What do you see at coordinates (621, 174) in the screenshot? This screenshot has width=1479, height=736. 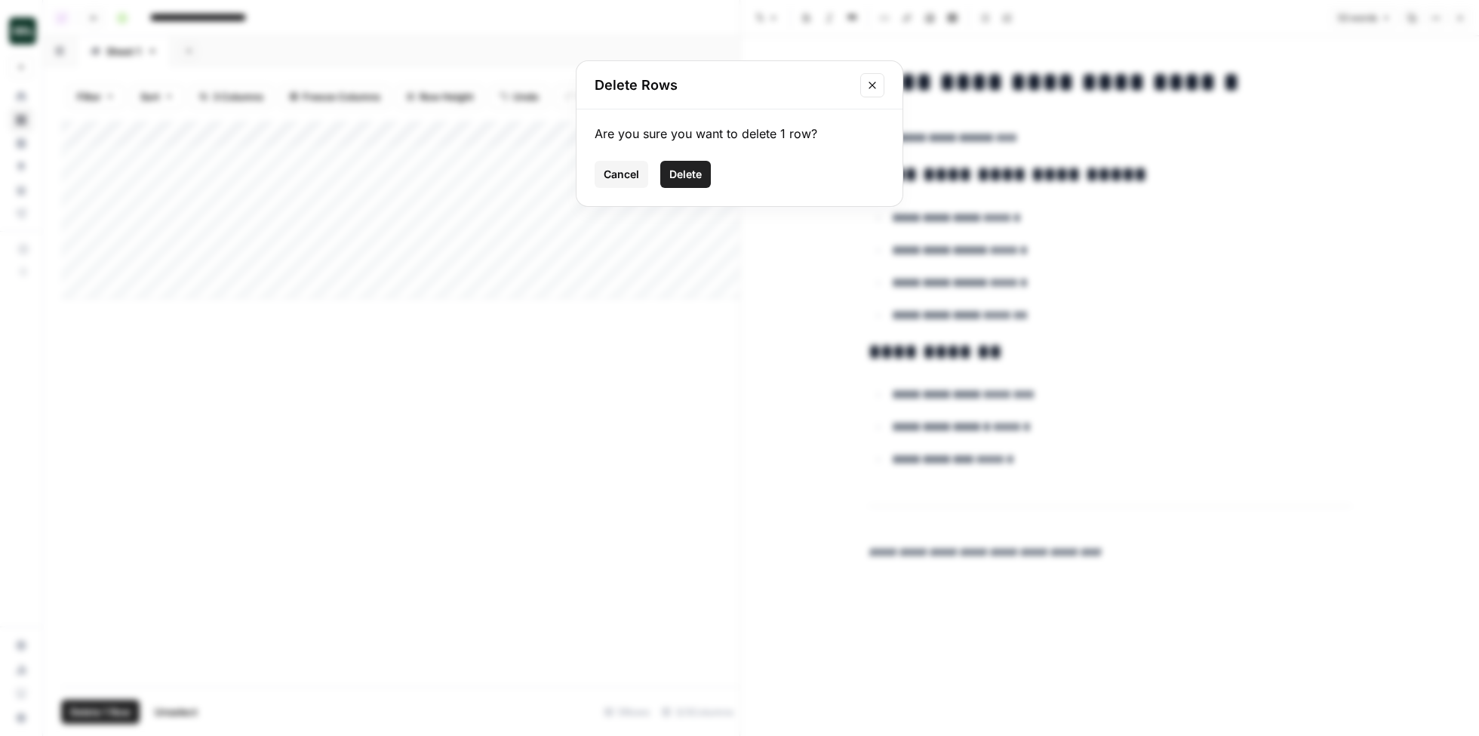 I see `button: Cancel` at bounding box center [621, 174].